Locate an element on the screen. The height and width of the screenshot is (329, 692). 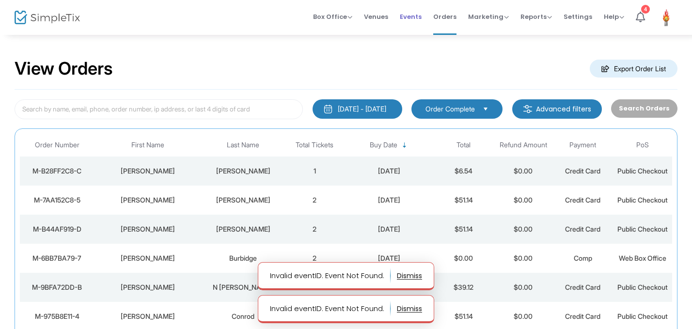
div: 2025-08-07 is located at coordinates (389, 171).